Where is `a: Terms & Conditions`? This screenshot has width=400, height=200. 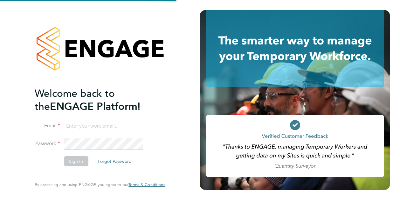
a: Terms & Conditions is located at coordinates (146, 185).